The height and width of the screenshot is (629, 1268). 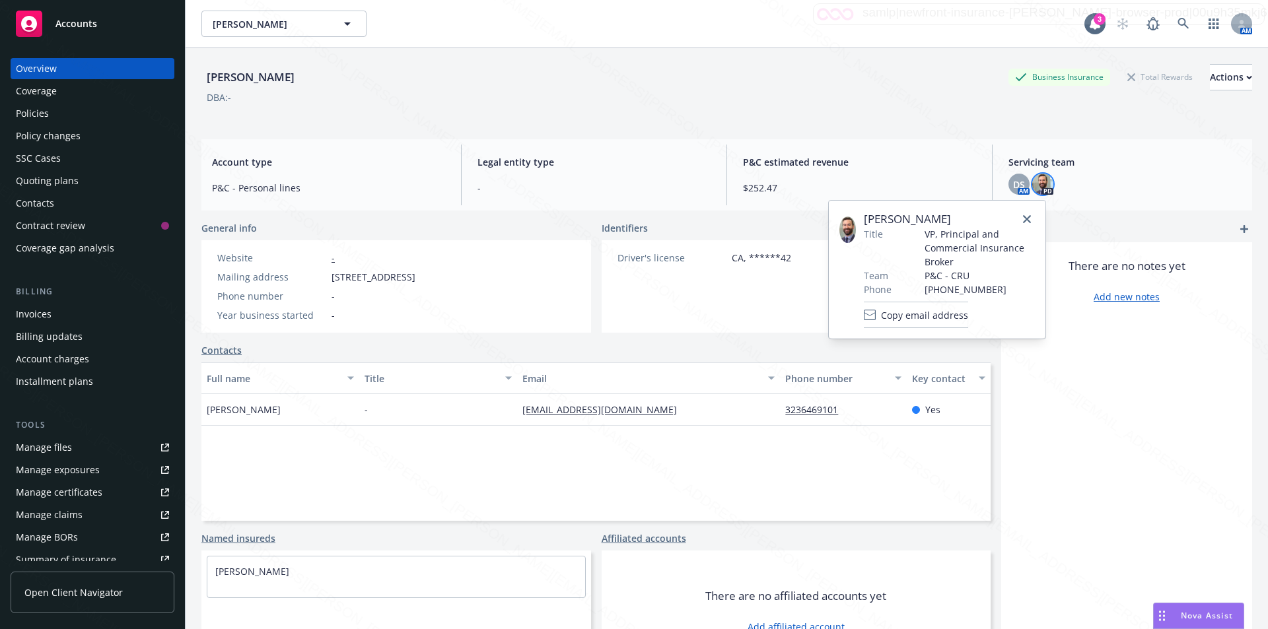 What do you see at coordinates (1199, 616) in the screenshot?
I see `button: Nova Assist` at bounding box center [1199, 616].